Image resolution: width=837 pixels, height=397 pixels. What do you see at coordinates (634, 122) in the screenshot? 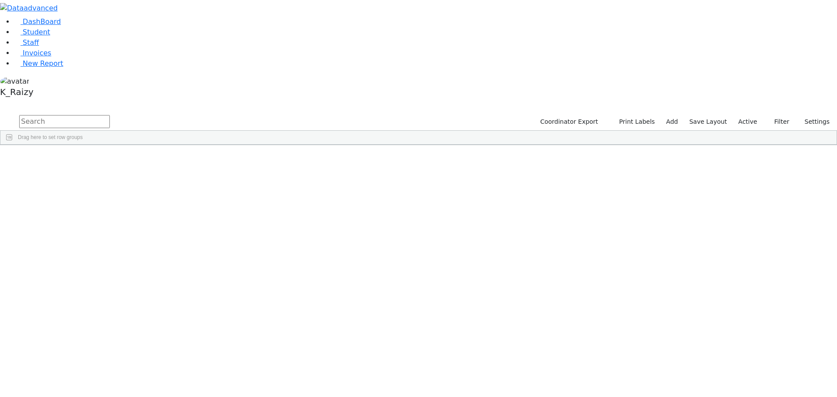
I see `button: Print Labels` at bounding box center [634, 122].